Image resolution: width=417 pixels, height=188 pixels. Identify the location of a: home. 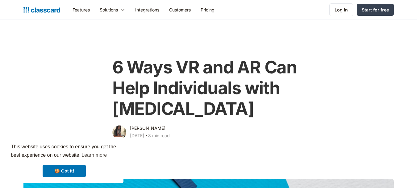
(42, 10).